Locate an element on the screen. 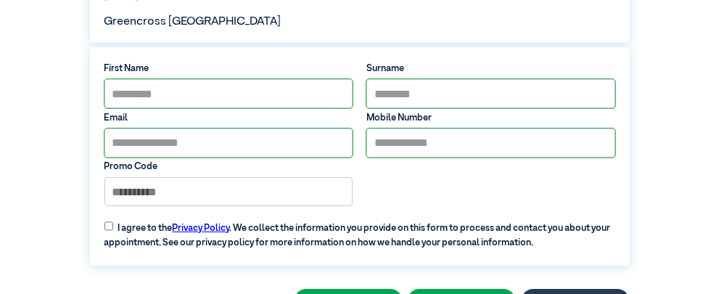  label: First Name is located at coordinates (229, 68).